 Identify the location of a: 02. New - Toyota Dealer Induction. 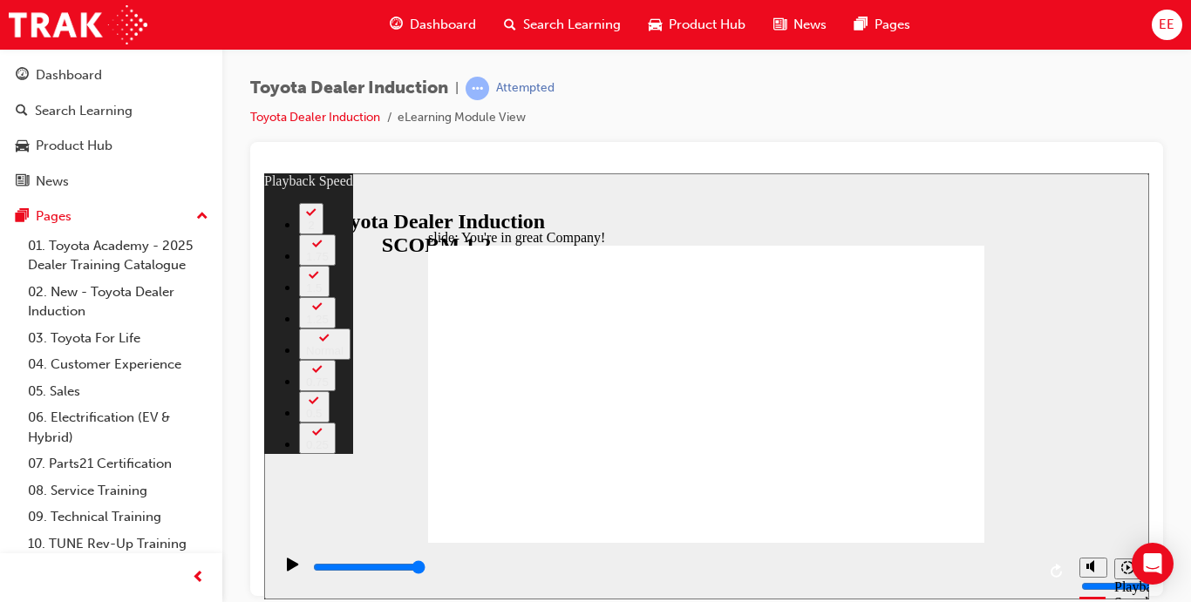
(118, 302).